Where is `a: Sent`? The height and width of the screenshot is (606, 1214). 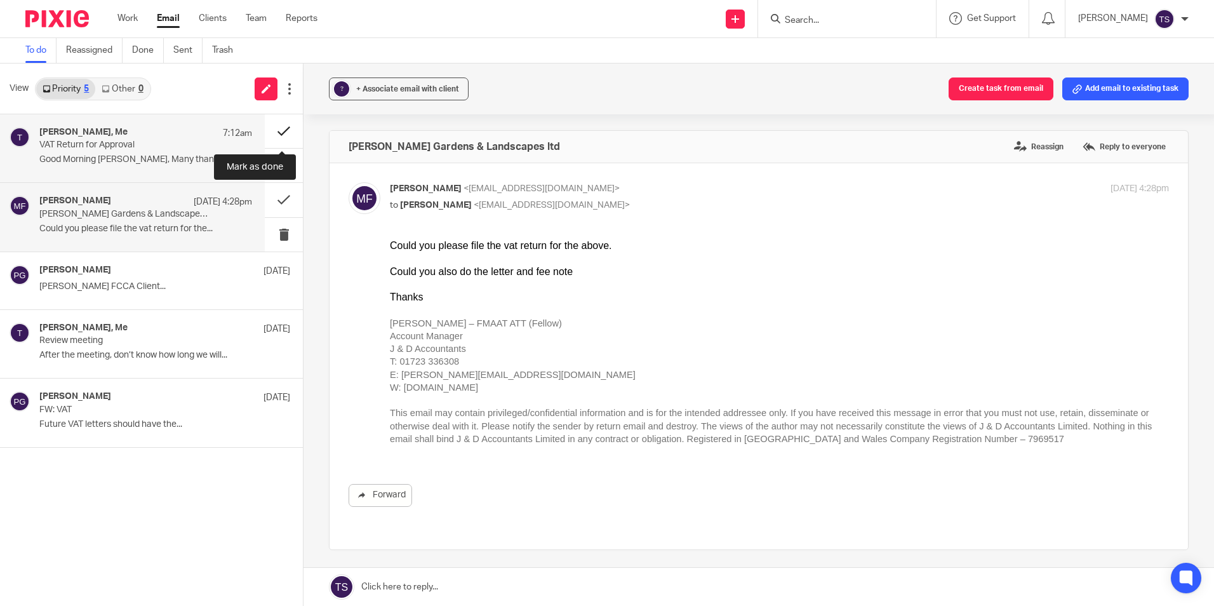 a: Sent is located at coordinates (188, 50).